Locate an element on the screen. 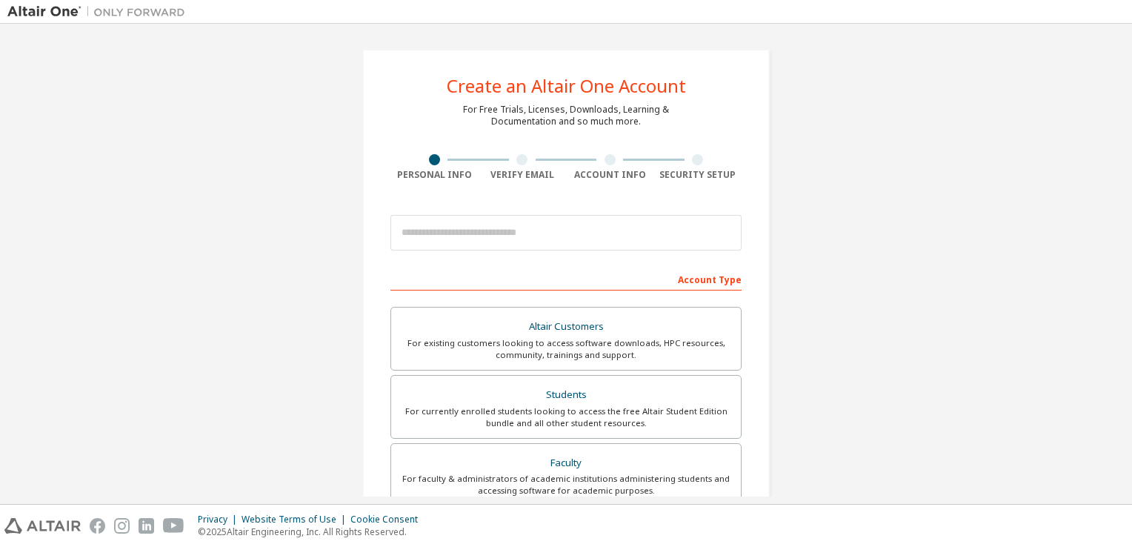 This screenshot has height=547, width=1132. div: Students is located at coordinates (566, 395).